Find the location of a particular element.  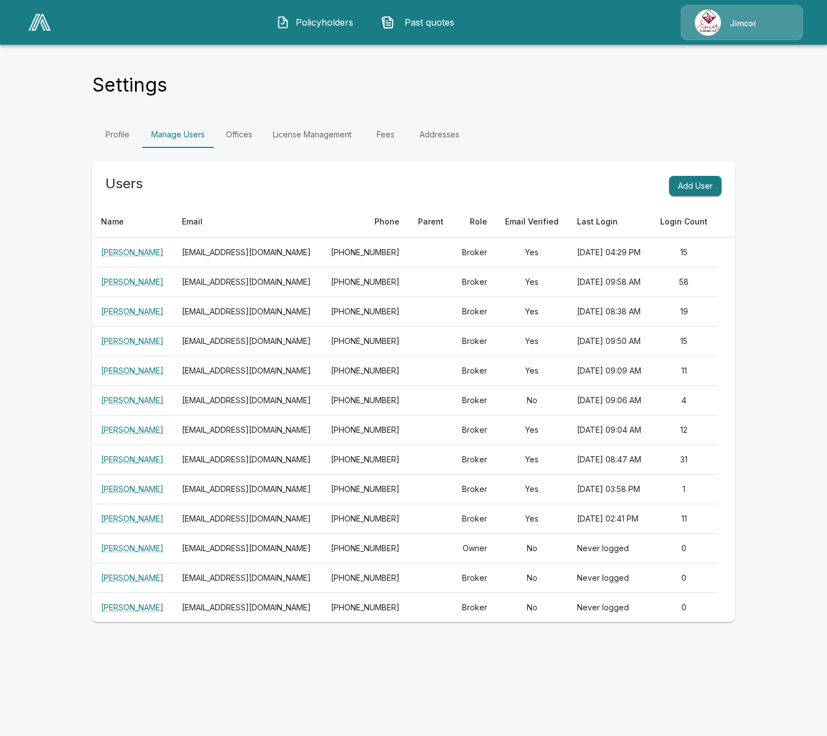

a: Fees is located at coordinates (386, 135).